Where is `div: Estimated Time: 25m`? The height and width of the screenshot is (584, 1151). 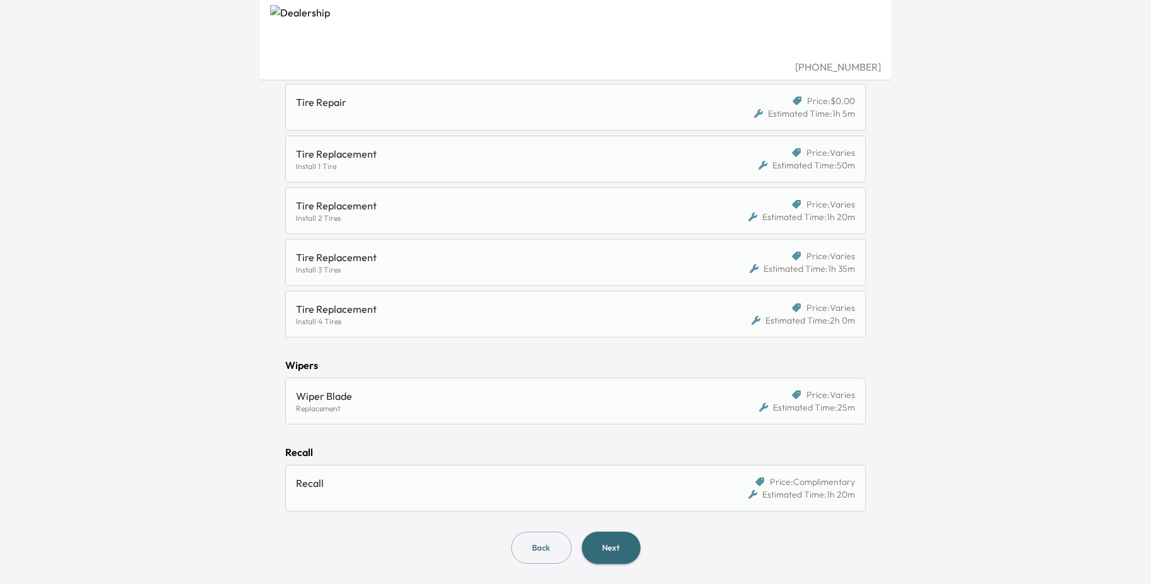
div: Estimated Time: 25m is located at coordinates (807, 408).